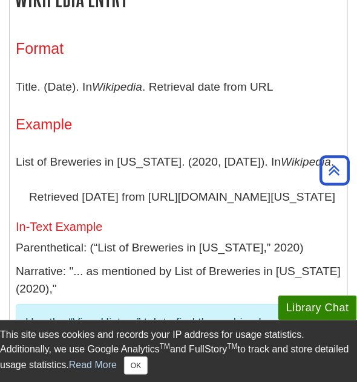  What do you see at coordinates (178, 87) in the screenshot?
I see `p: Title. (Date). In . Retrieval date from URL` at bounding box center [178, 87].